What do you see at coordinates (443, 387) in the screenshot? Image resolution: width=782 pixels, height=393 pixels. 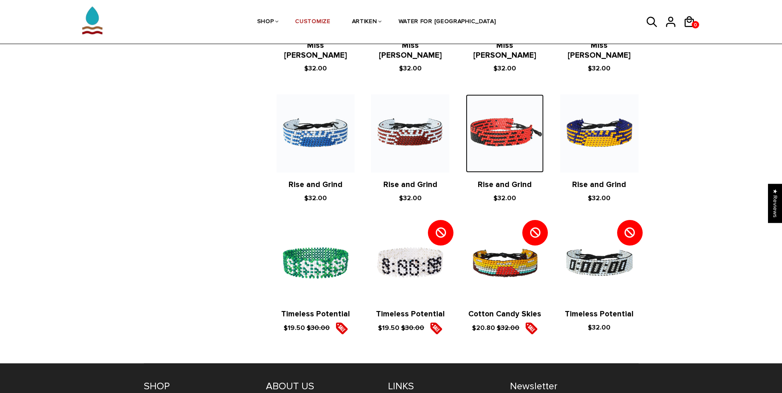 I see `h4: LINKS` at bounding box center [443, 387].